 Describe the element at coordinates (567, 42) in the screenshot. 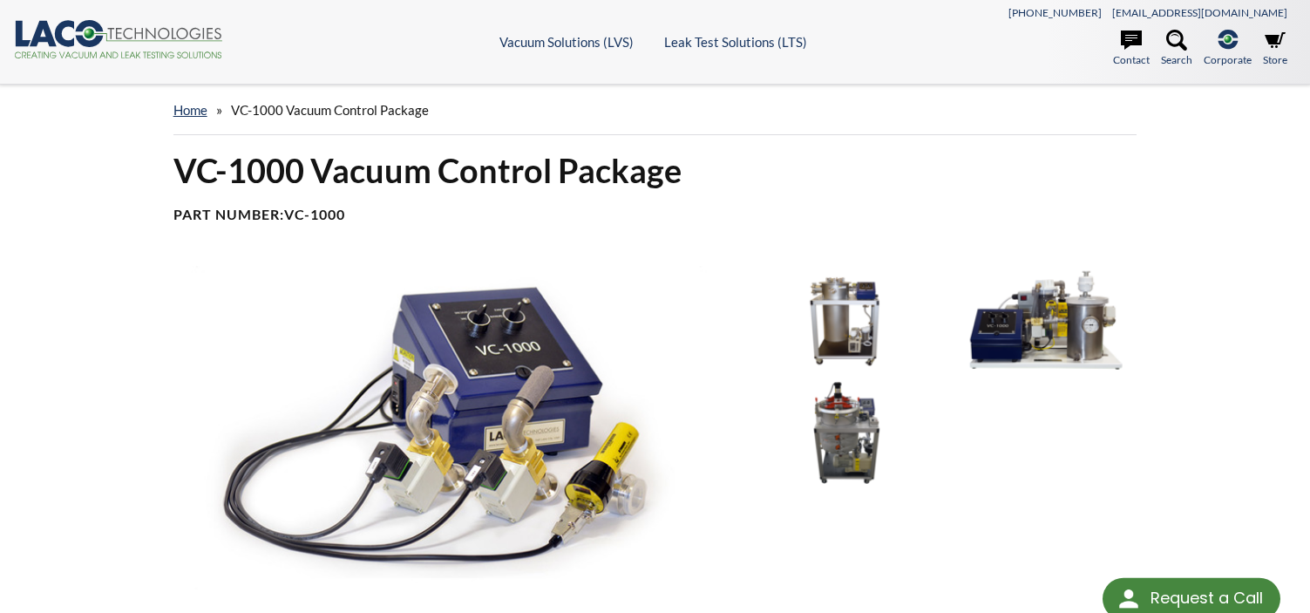

I see `a: Vacuum Solutions (LVS)` at that location.